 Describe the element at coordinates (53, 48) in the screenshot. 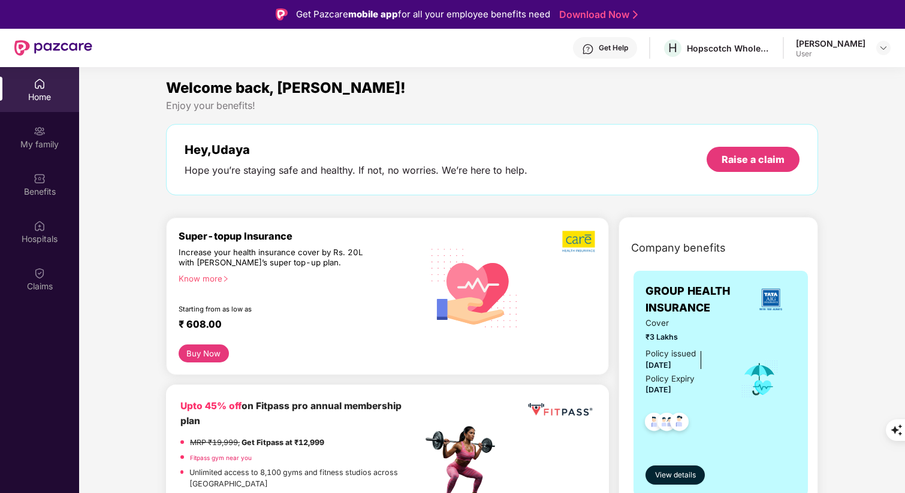

I see `img: New Pazcare Logo` at that location.